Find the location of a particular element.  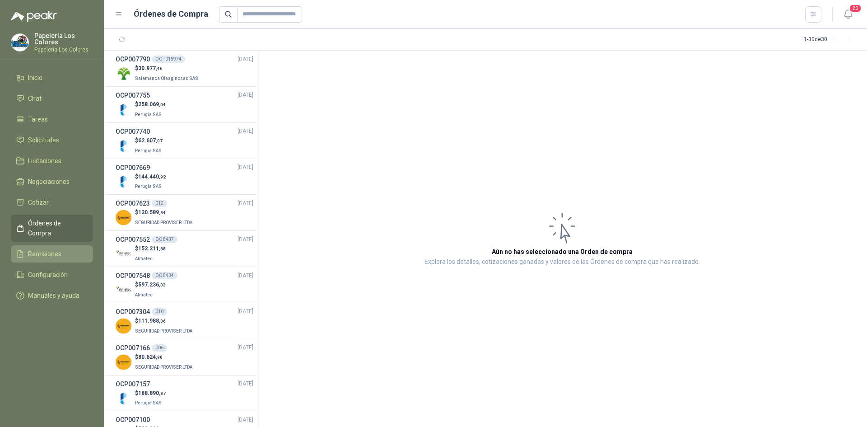

p: Papelería Los Colores is located at coordinates (64, 39).